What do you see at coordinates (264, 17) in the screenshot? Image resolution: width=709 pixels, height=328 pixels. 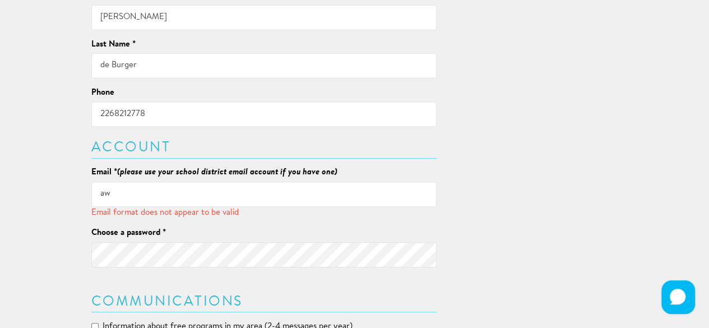 I see `input: Jane` at bounding box center [264, 17].